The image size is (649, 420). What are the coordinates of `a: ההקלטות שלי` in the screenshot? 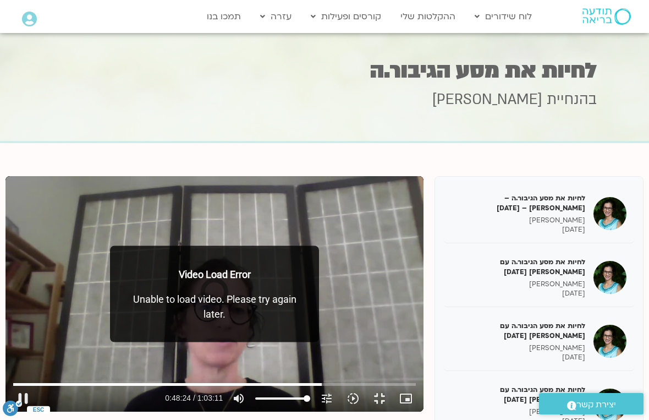 It's located at (428, 17).